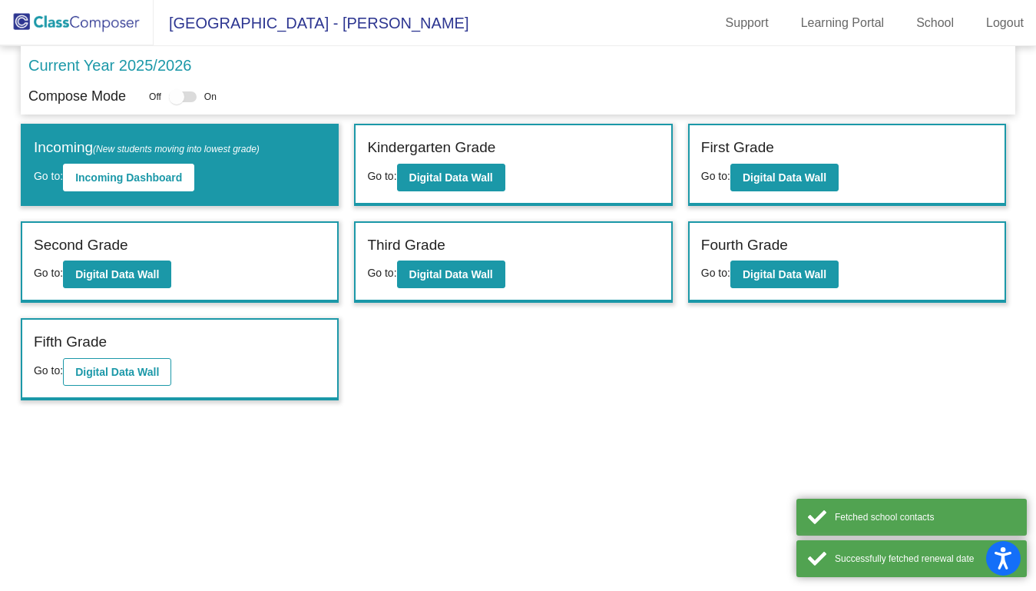  I want to click on label: Fourth Grade, so click(744, 245).